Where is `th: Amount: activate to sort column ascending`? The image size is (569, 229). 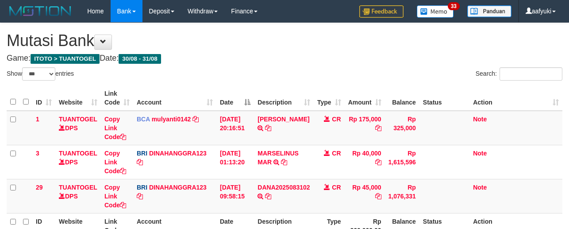
th: Amount: activate to sort column ascending is located at coordinates (364, 98).